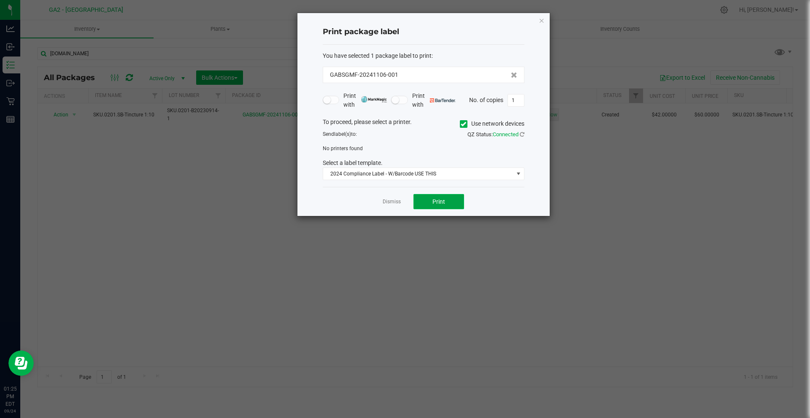 The width and height of the screenshot is (810, 418). Describe the element at coordinates (505, 134) in the screenshot. I see `span: Connected` at that location.